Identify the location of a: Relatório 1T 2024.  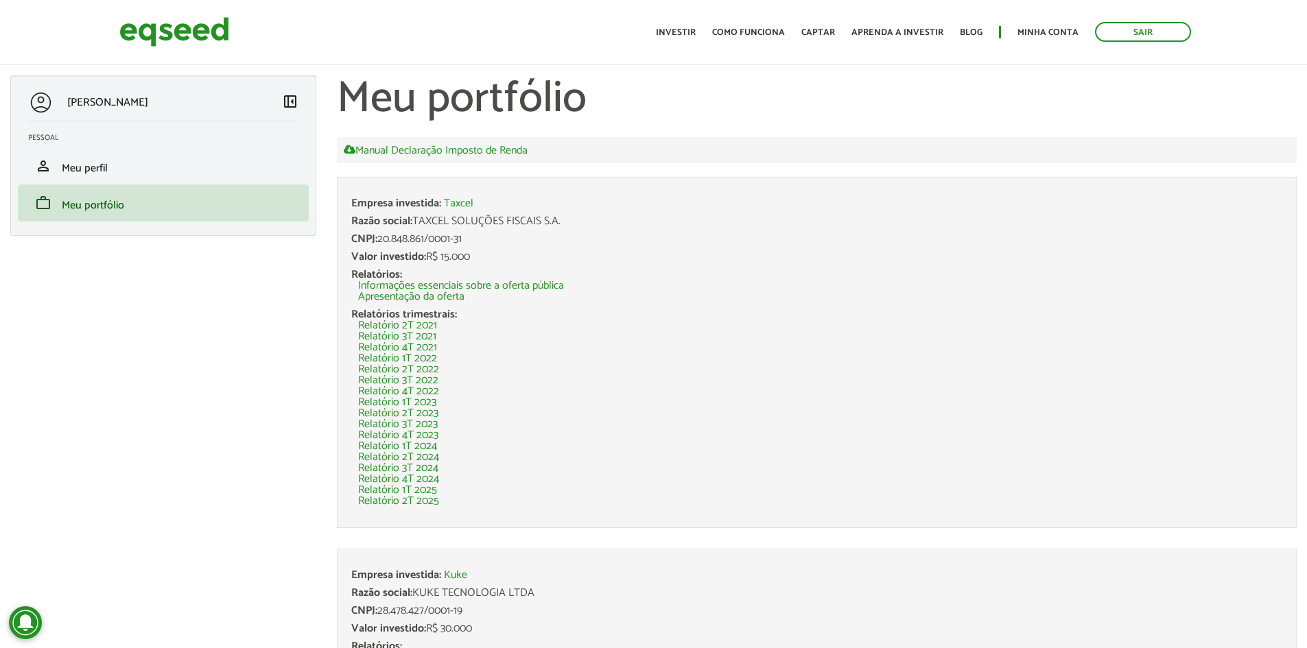
(397, 447).